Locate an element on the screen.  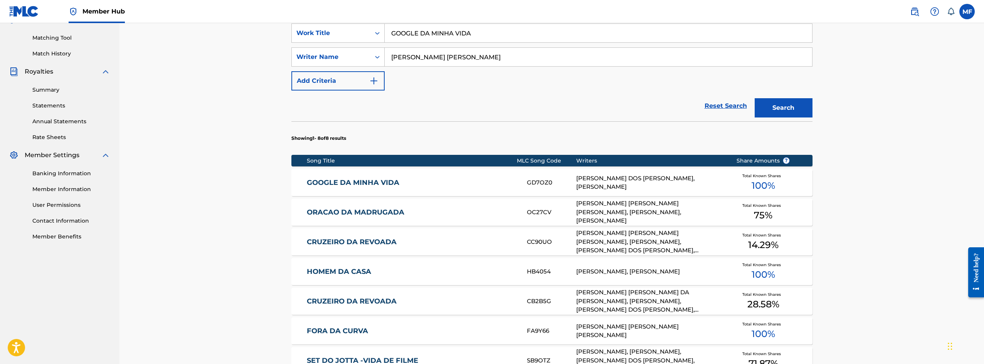
div: CC90UO is located at coordinates (551, 242).